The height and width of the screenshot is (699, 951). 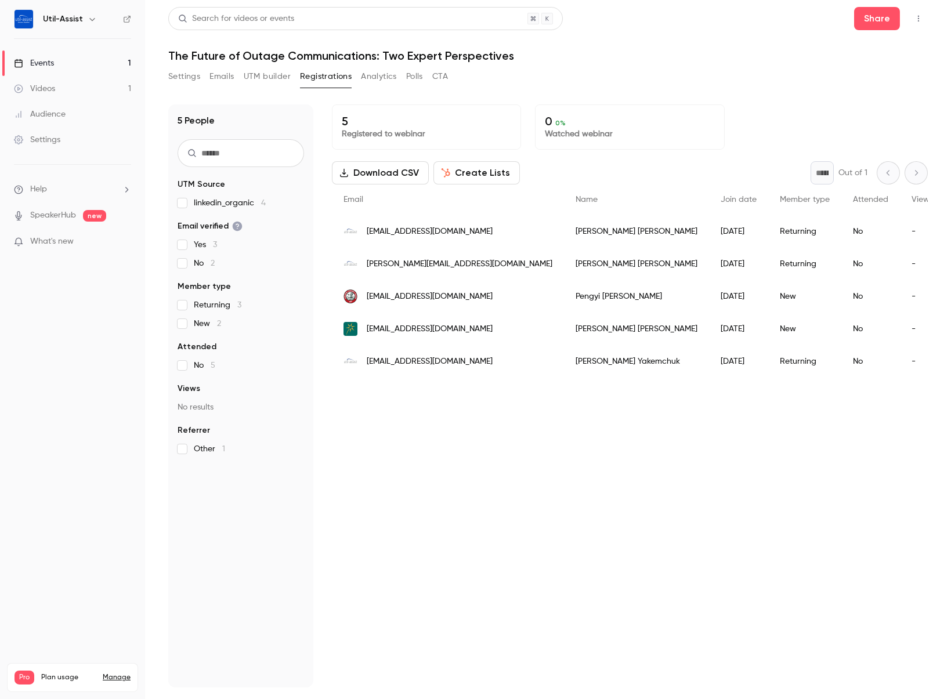 I want to click on span: linkedin_organic, so click(x=230, y=203).